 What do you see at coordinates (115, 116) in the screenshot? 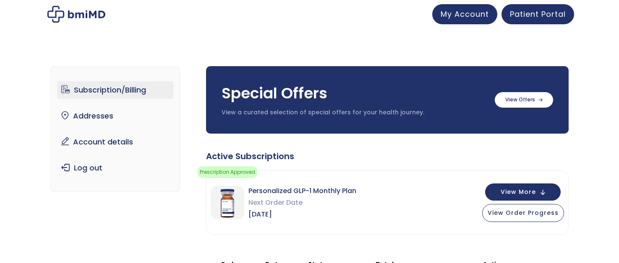
I see `a: Addresses` at bounding box center [115, 116].